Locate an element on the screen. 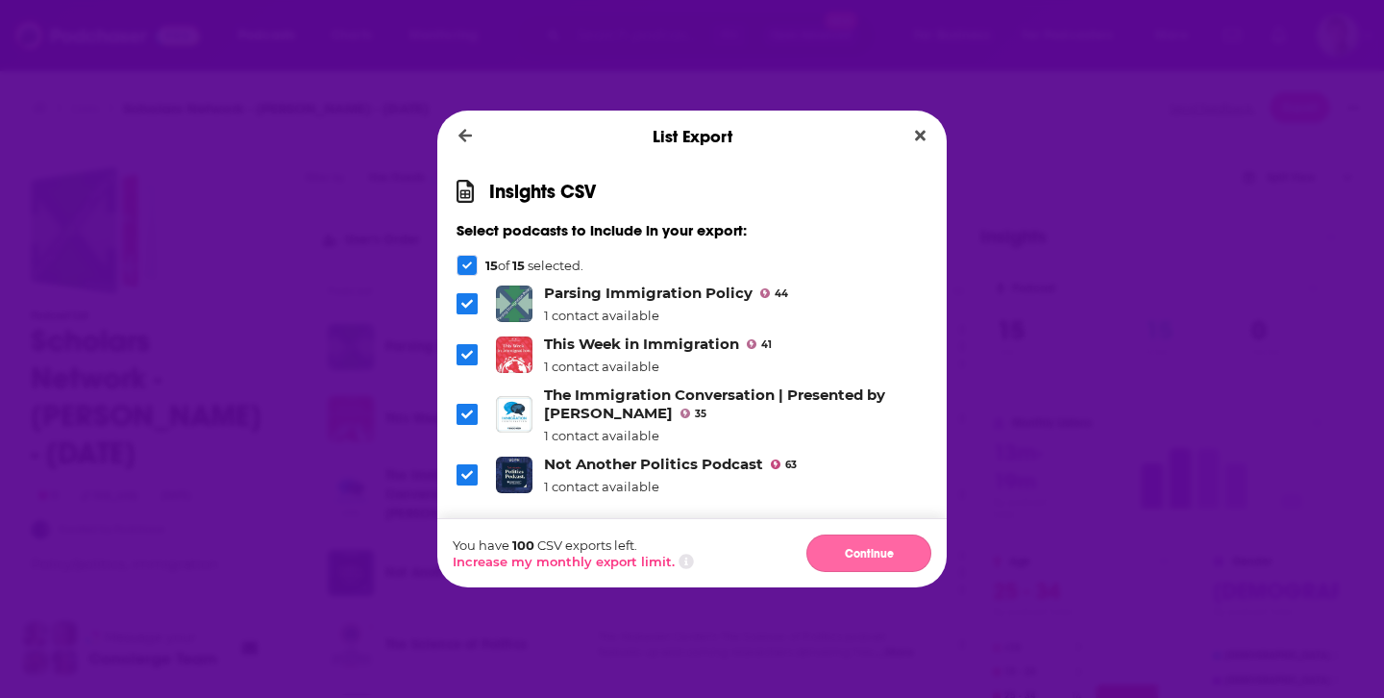 This screenshot has height=698, width=1384. img: Parsing Immigration Policy is located at coordinates (514, 304).